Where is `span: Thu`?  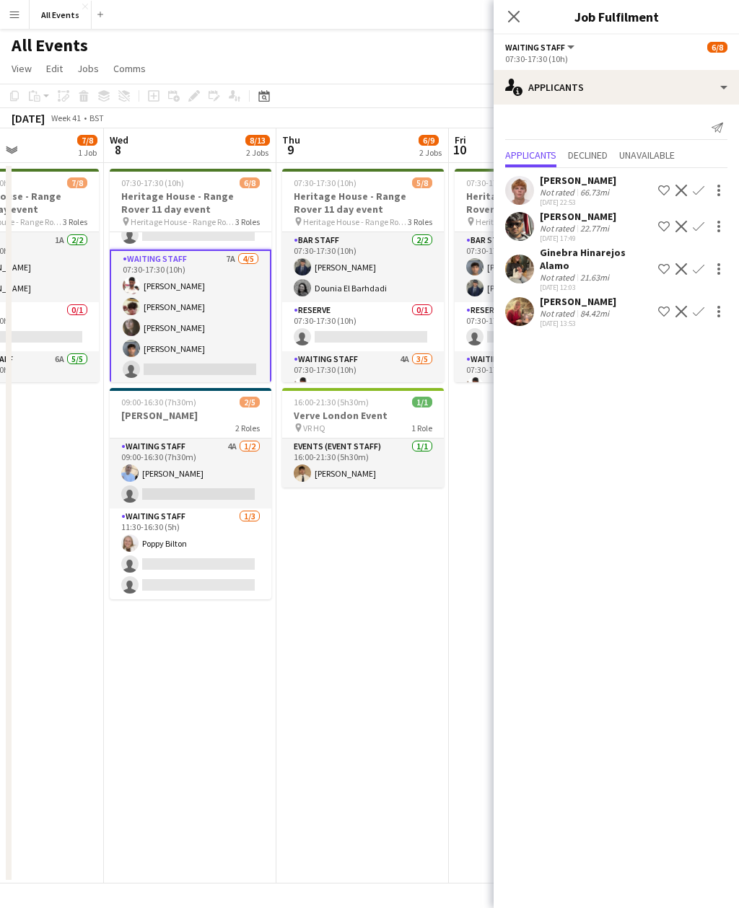 span: Thu is located at coordinates (291, 140).